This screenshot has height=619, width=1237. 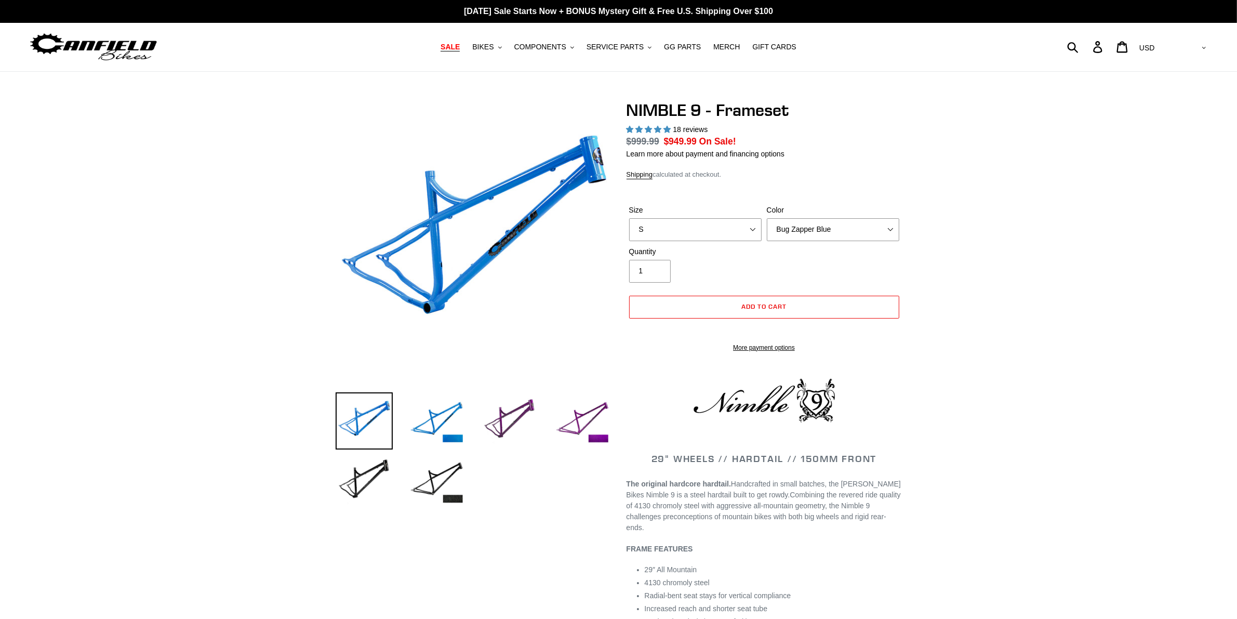 I want to click on a: MERCH, so click(x=726, y=47).